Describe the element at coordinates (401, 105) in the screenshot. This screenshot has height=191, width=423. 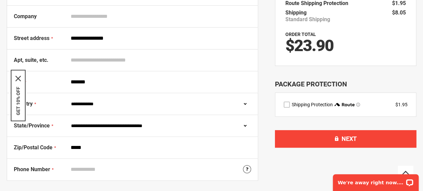
I see `div: $1.95` at that location.